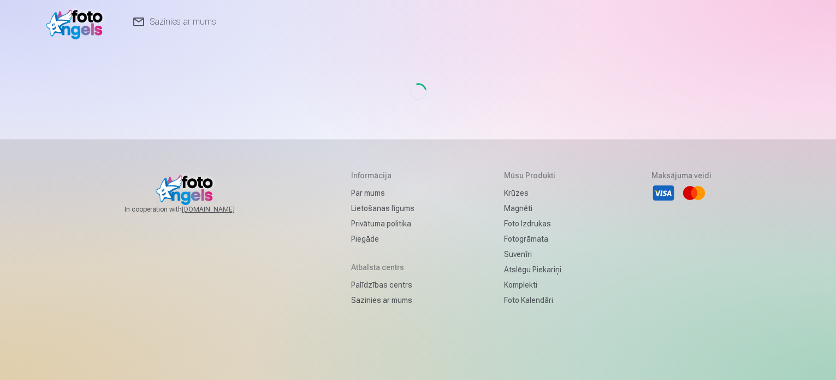 The image size is (836, 380). Describe the element at coordinates (694, 193) in the screenshot. I see `li: Mastercard` at that location.